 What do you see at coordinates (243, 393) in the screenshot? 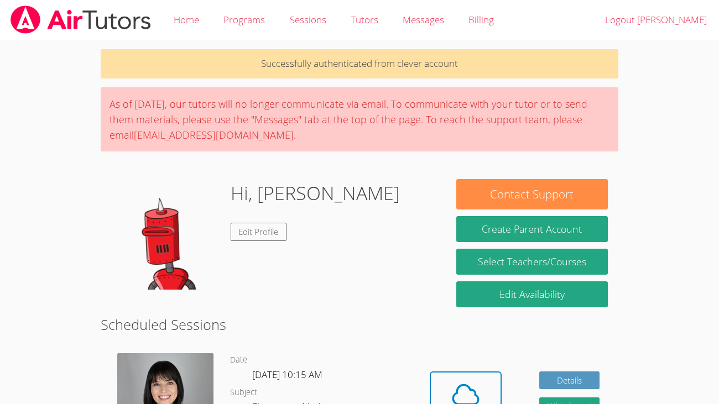
I see `dt: Subject` at bounding box center [243, 393].